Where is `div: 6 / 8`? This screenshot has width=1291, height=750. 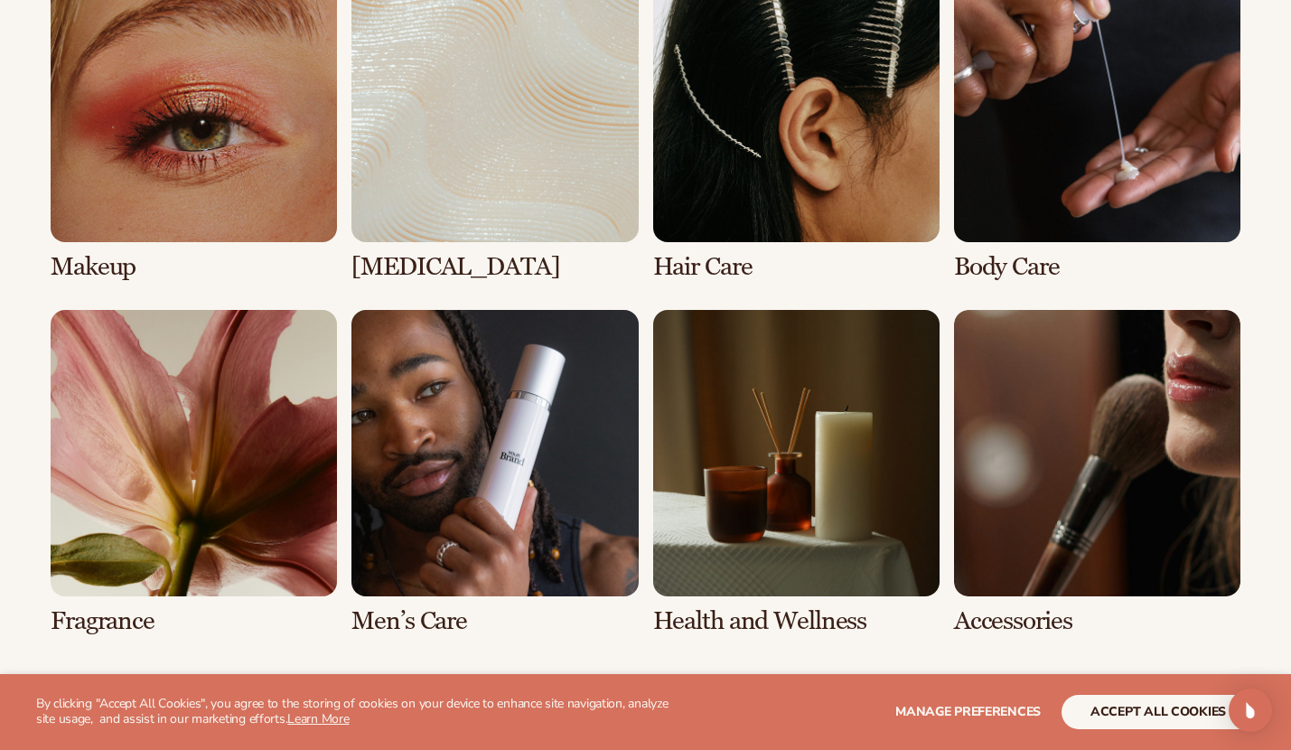
div: 6 / 8 is located at coordinates (494, 472).